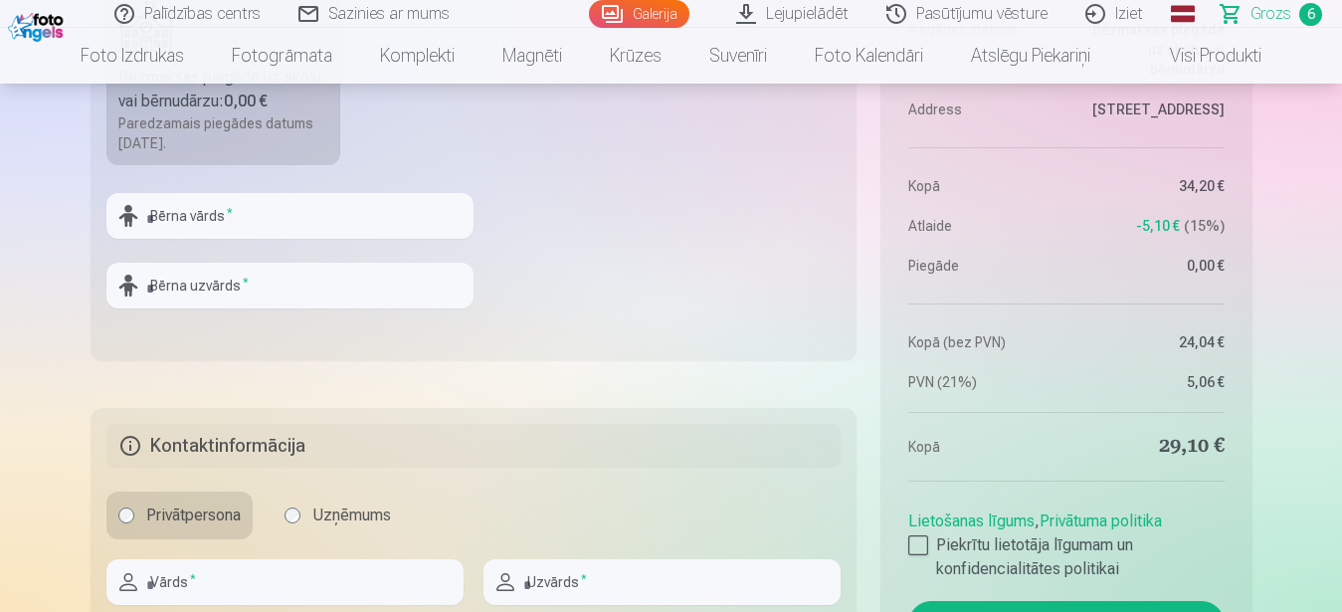 This screenshot has width=1342, height=612. Describe the element at coordinates (1150, 382) in the screenshot. I see `dd: 5,06 €` at that location.